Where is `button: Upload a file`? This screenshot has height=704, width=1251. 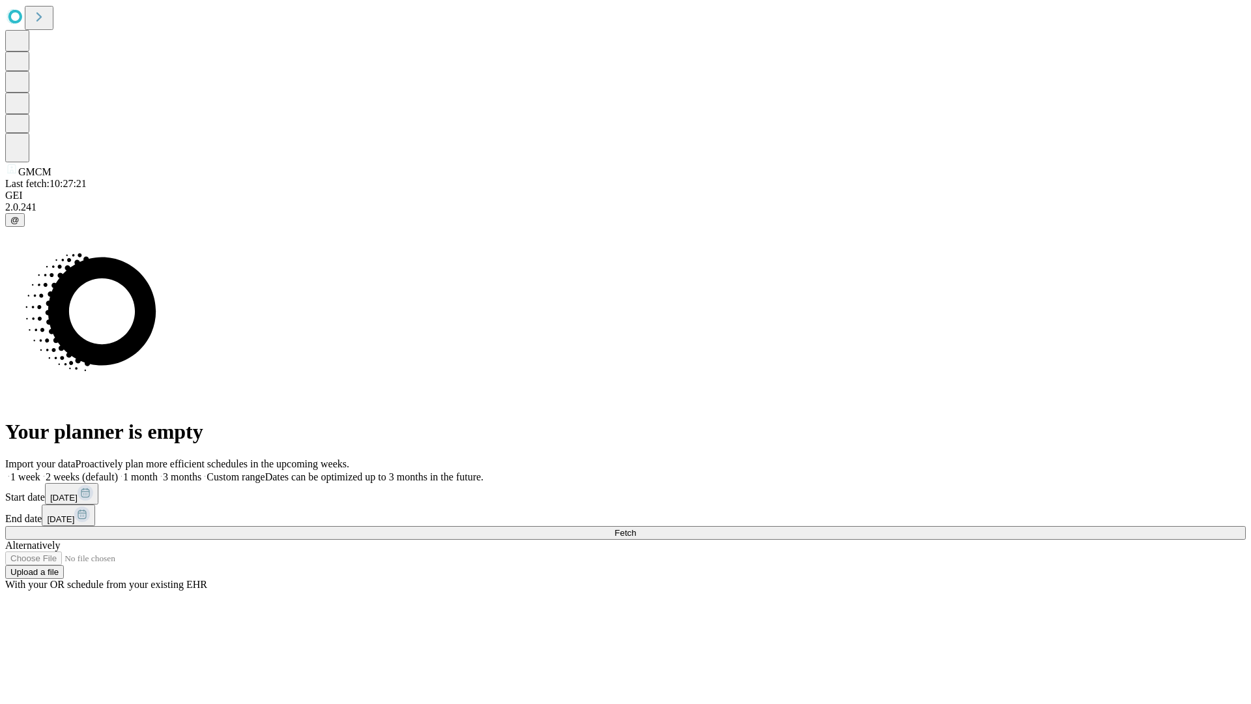 button: Upload a file is located at coordinates (35, 571).